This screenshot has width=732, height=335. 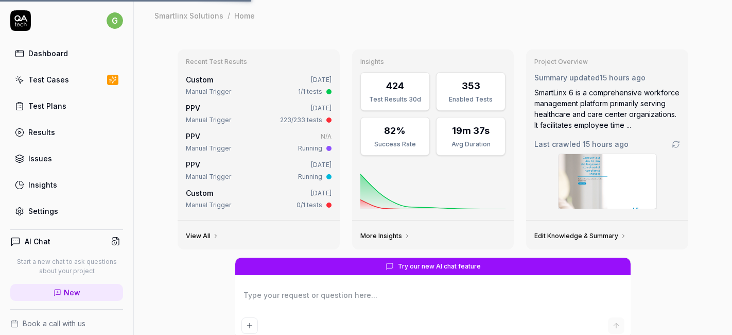 I want to click on div: Smartlinx Solutions, so click(x=189, y=15).